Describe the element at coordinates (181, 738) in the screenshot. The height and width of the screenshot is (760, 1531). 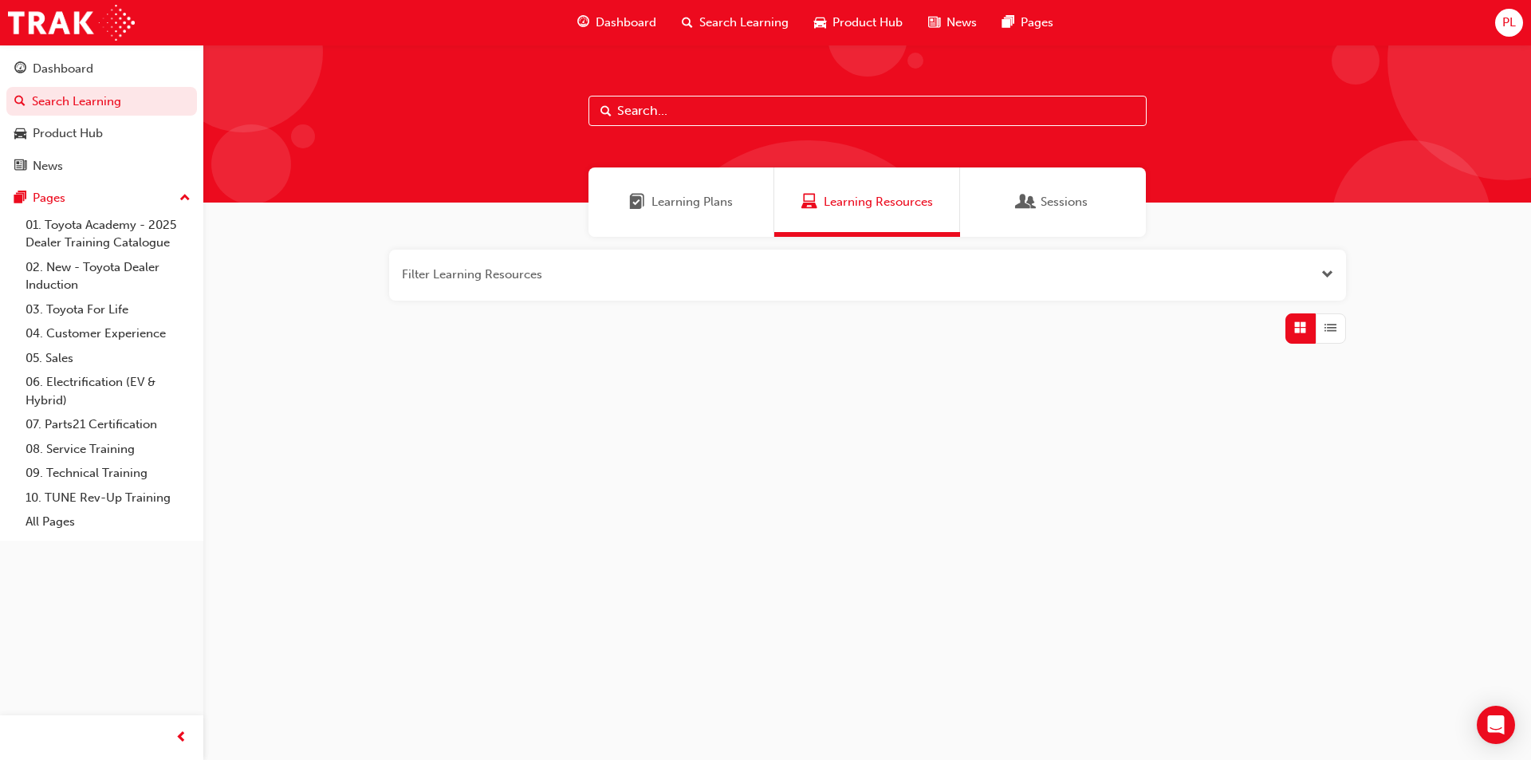
I see `span: prev-icon` at that location.